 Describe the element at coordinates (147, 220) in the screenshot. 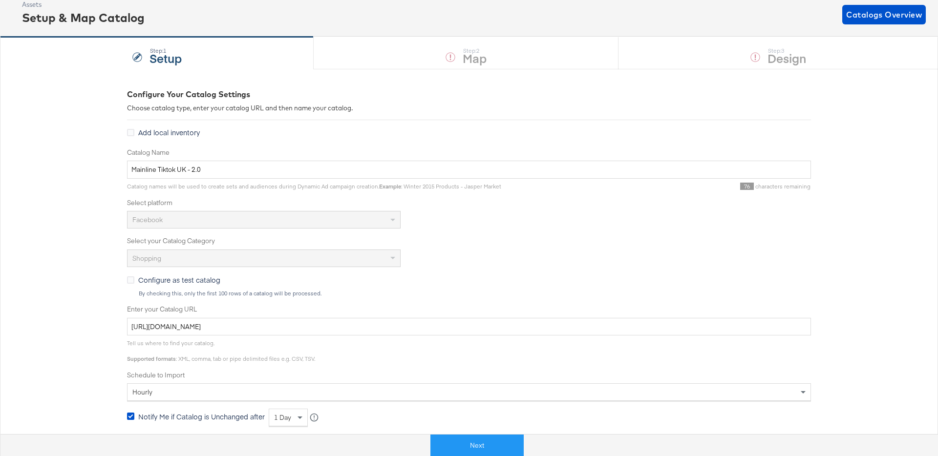

I see `span: Facebook` at that location.